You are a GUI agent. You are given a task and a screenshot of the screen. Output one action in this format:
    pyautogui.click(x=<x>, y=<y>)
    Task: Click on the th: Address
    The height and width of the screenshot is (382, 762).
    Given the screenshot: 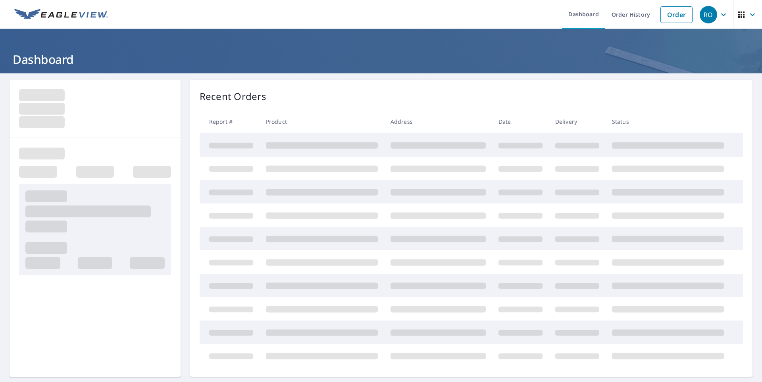 What is the action you would take?
    pyautogui.click(x=438, y=121)
    